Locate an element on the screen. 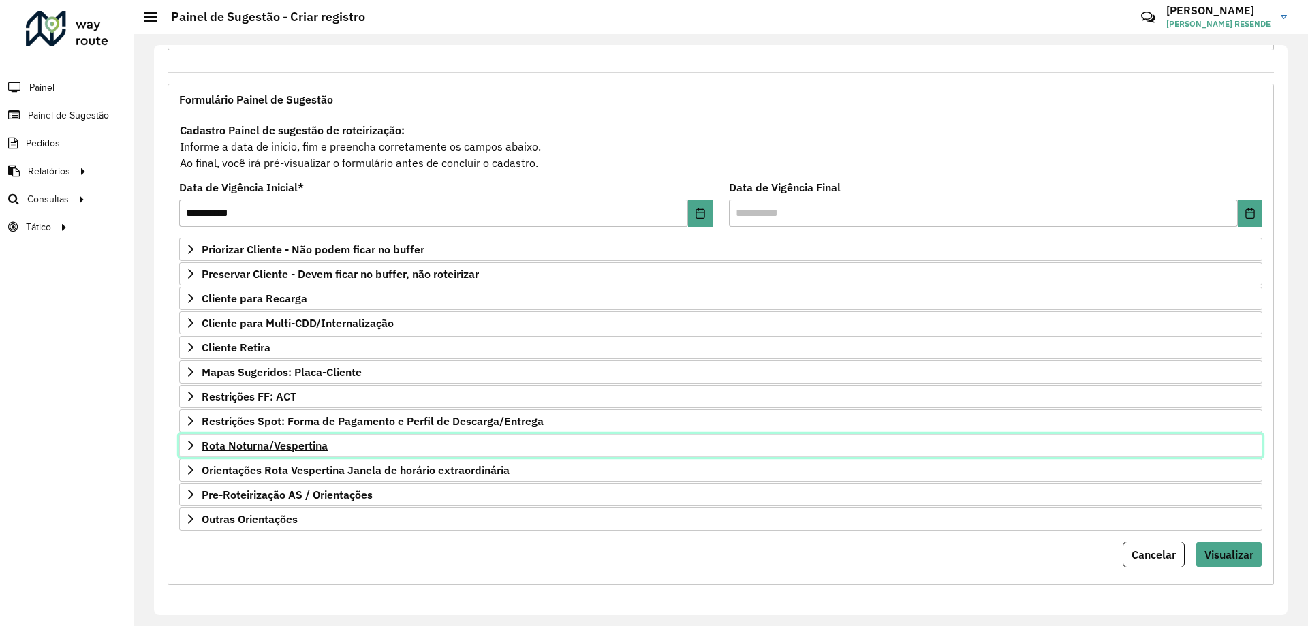 The height and width of the screenshot is (626, 1308). span: Cancelar is located at coordinates (1153, 554).